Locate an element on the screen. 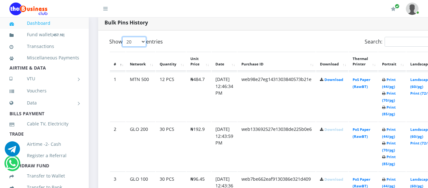 The width and height of the screenshot is (428, 188). td: 30 PCS is located at coordinates (171, 146).